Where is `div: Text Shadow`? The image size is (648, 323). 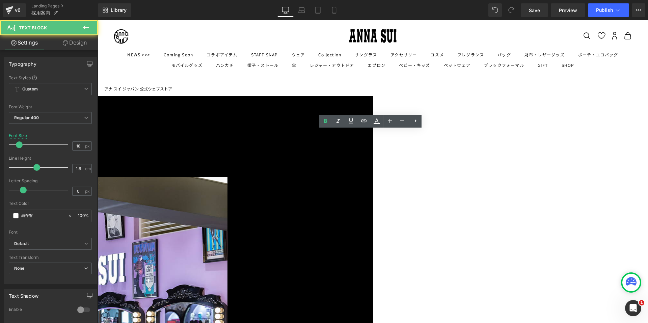
div: Text Shadow is located at coordinates (24, 294).